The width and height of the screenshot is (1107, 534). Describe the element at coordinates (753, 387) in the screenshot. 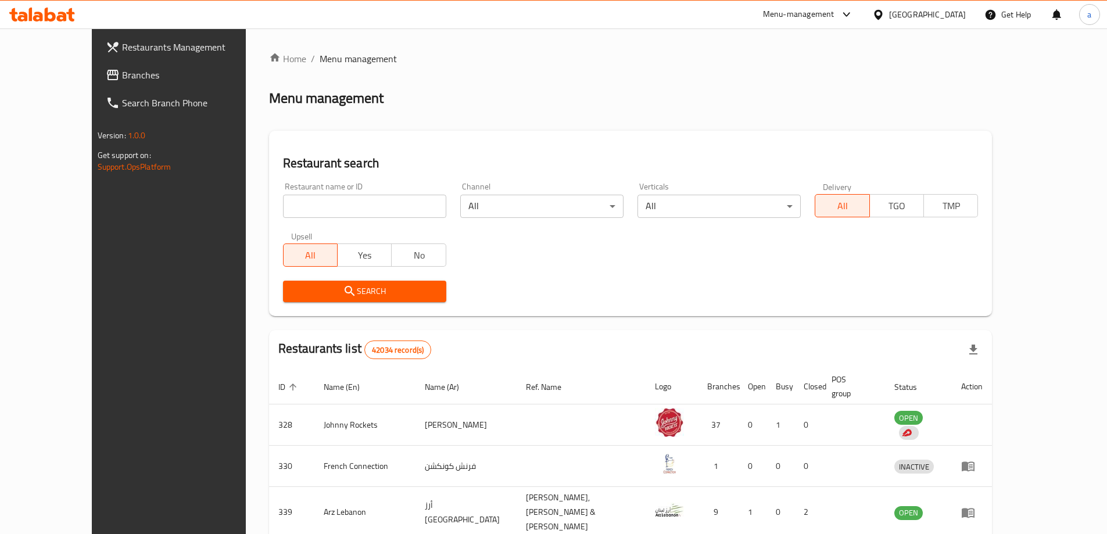

I see `th: Open` at that location.